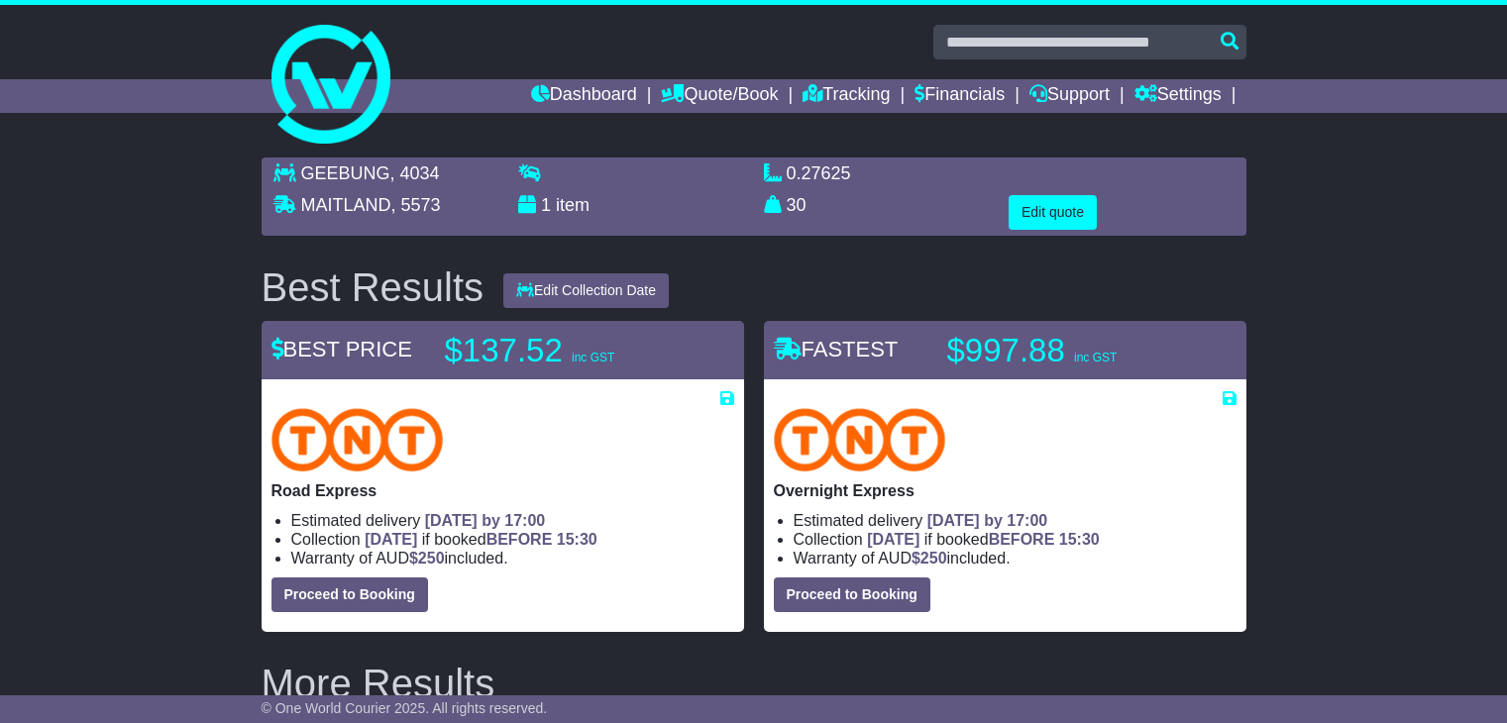  What do you see at coordinates (358, 440) in the screenshot?
I see `img: TNT Domestic: Road Express` at bounding box center [358, 440].